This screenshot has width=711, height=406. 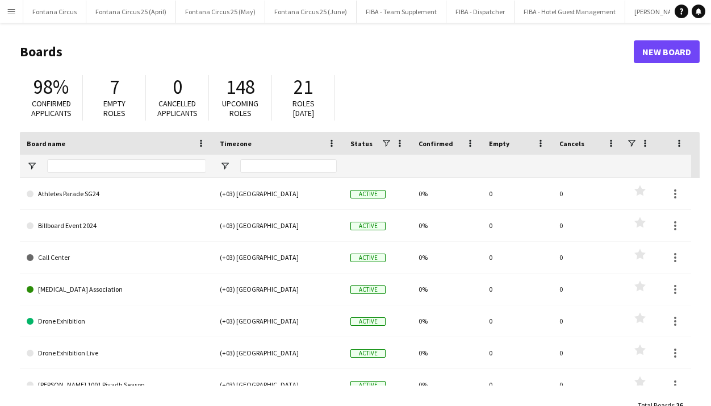 I want to click on span: 21, so click(x=303, y=87).